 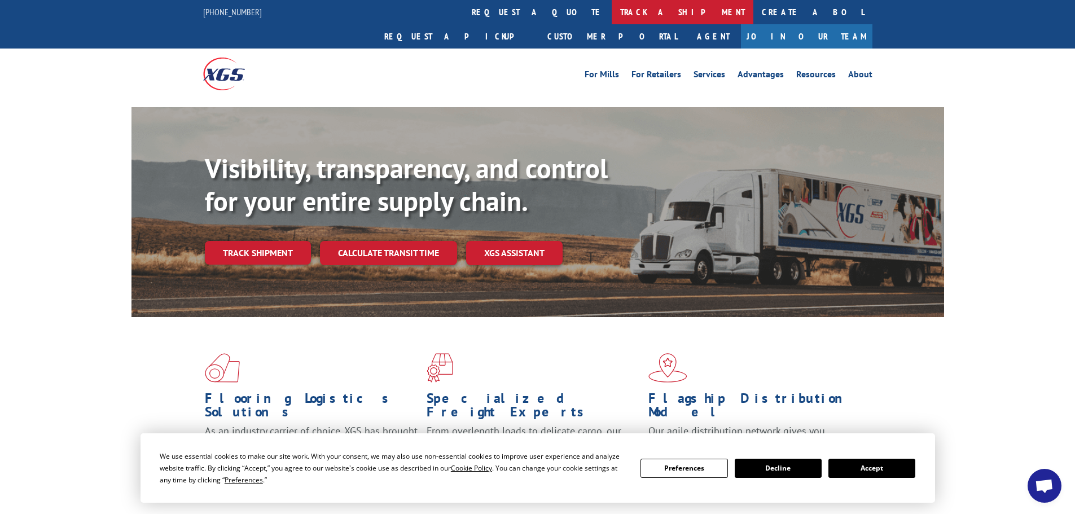 I want to click on img: xgs-icon-flagship-distribution-model-red, so click(x=667, y=368).